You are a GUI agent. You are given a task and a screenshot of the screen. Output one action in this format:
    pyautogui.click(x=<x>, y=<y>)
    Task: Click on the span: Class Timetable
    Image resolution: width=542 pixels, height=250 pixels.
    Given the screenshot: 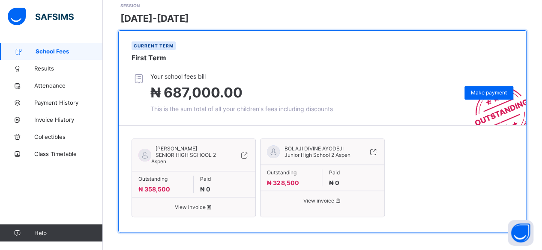 What is the action you would take?
    pyautogui.click(x=68, y=154)
    